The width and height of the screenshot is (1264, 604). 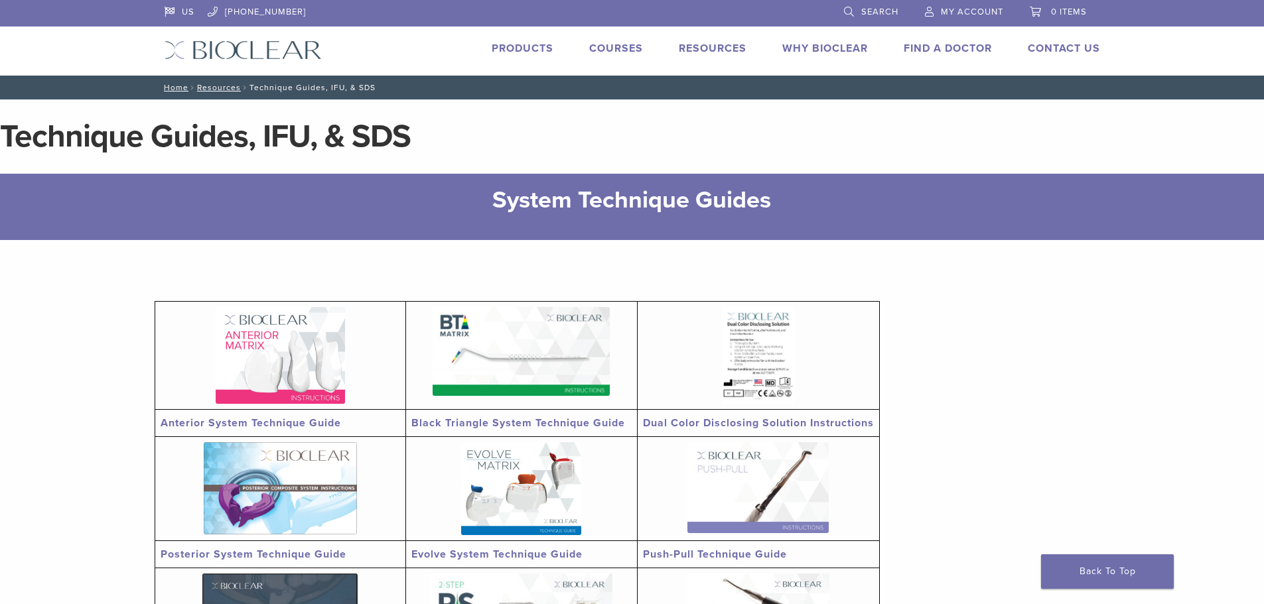 What do you see at coordinates (1107, 572) in the screenshot?
I see `a: Back To Top` at bounding box center [1107, 572].